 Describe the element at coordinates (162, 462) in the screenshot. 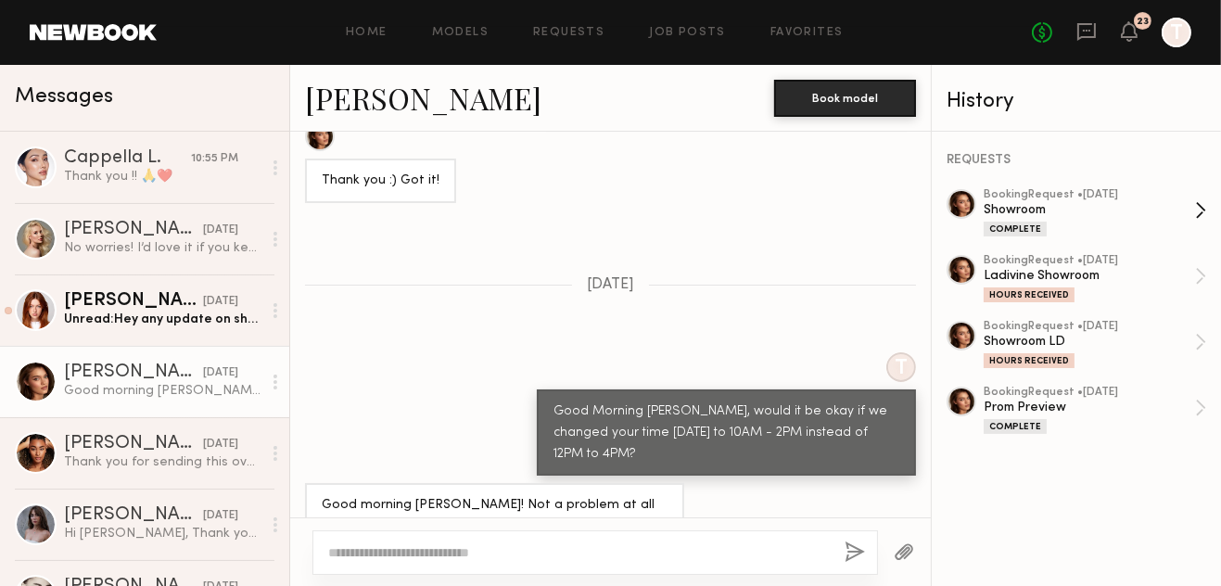

I see `div: Thank you for sending this over. I look forward to seeing you all!` at that location.